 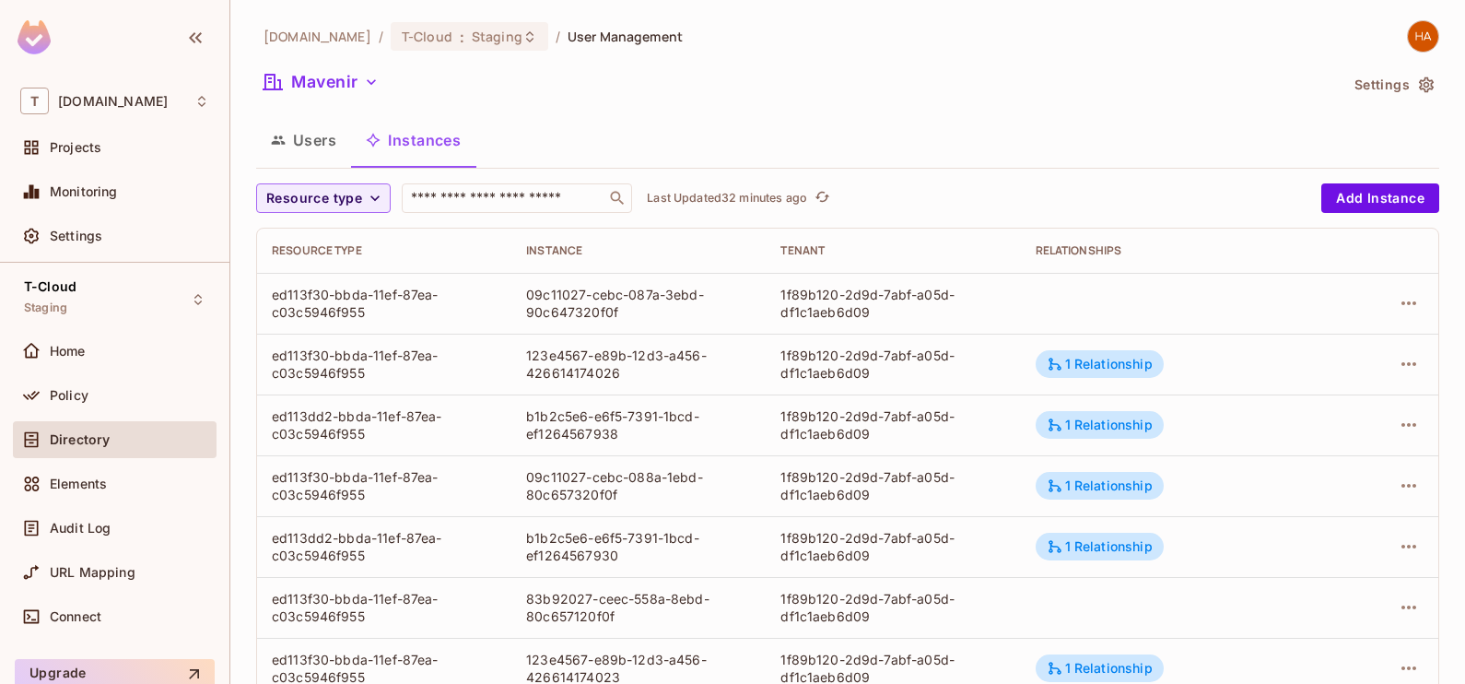 I want to click on span: Click to refresh data, so click(x=820, y=198).